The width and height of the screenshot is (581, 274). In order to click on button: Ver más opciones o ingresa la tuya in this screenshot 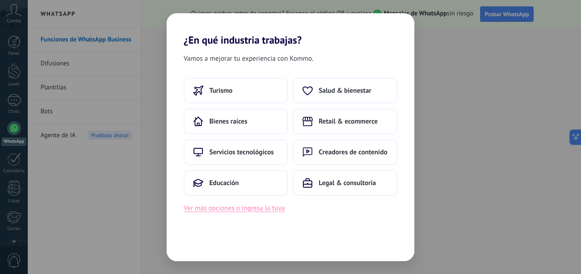, I will do `click(234, 208)`.